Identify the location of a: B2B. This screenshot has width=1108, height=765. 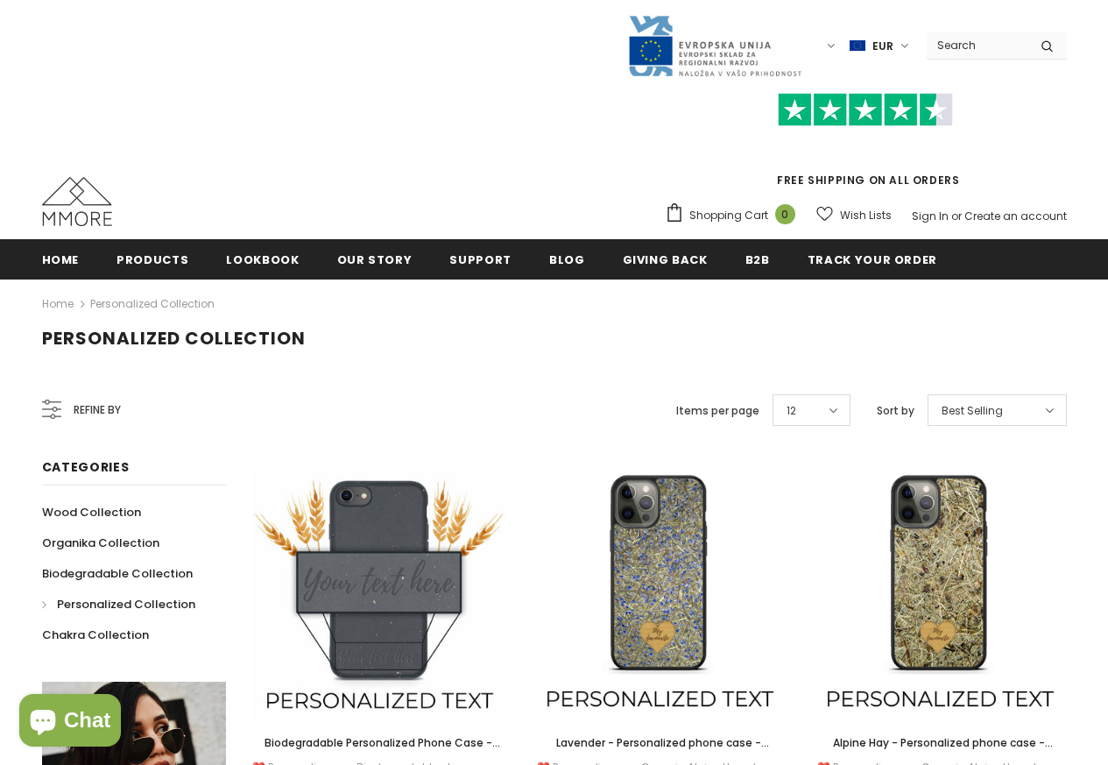
(758, 258).